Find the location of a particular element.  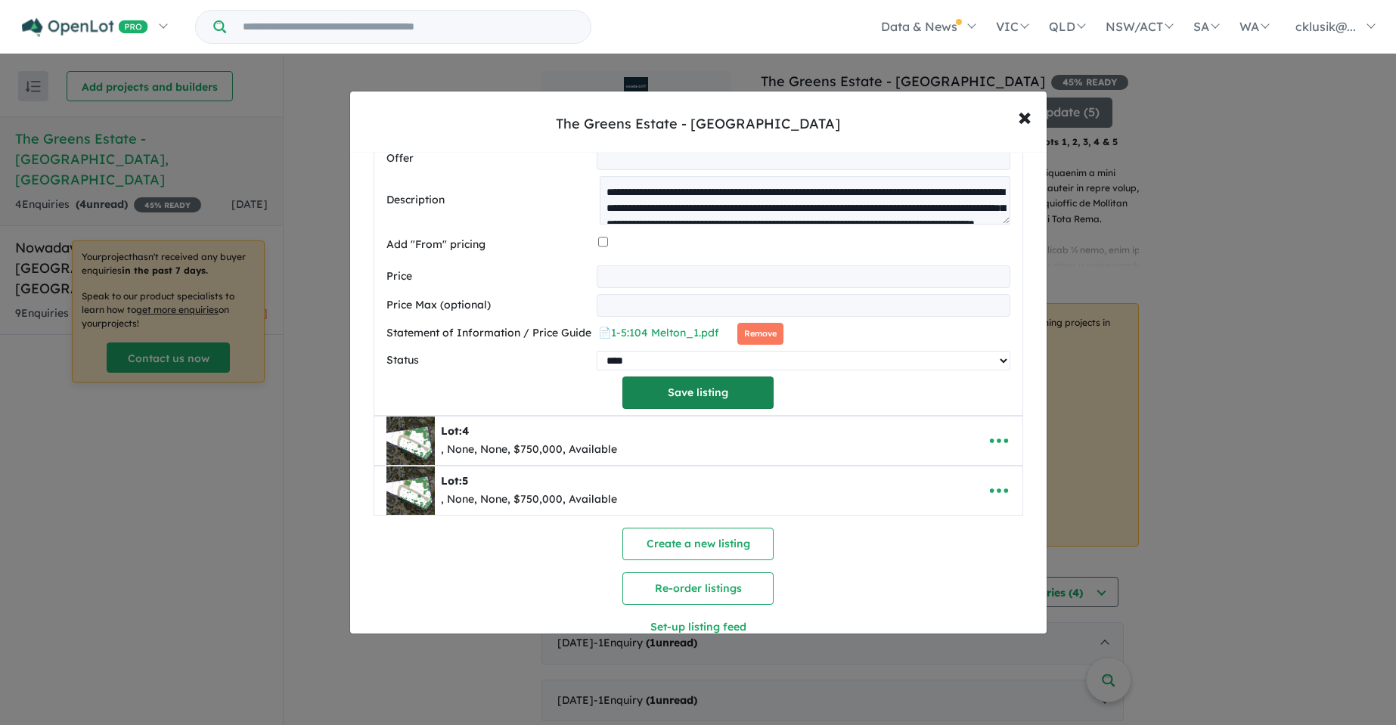

img: The%20Greens%20Estate%20-%20Gisborne%20-%20Lot%204___1748227575.jpg is located at coordinates (411, 441).